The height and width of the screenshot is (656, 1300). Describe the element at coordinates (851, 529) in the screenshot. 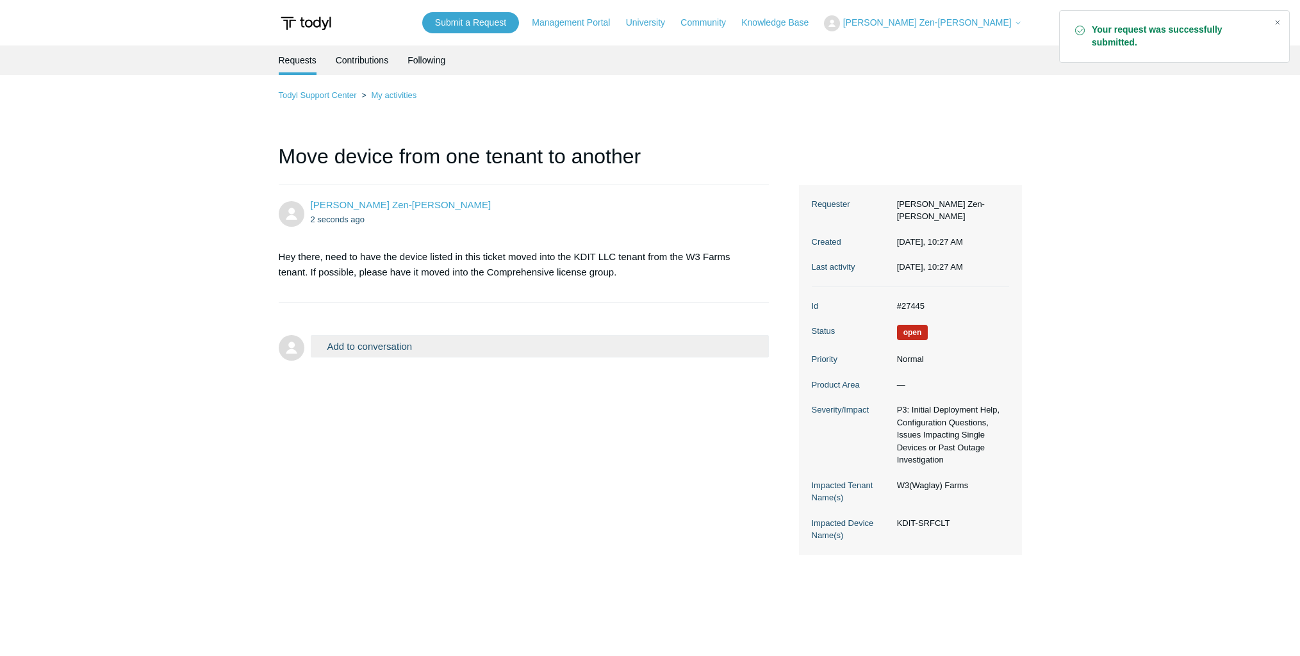

I see `dt: Impacted Device Name(s)` at that location.